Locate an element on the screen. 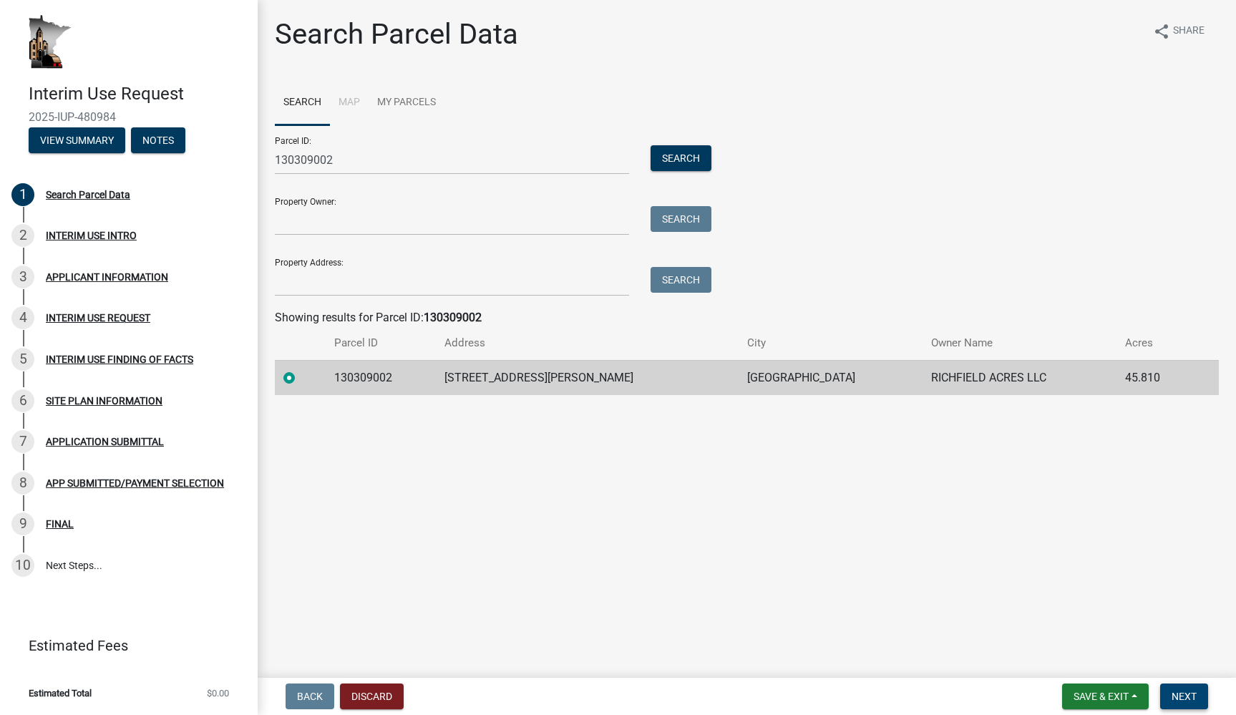  a: My Parcels is located at coordinates (406, 103).